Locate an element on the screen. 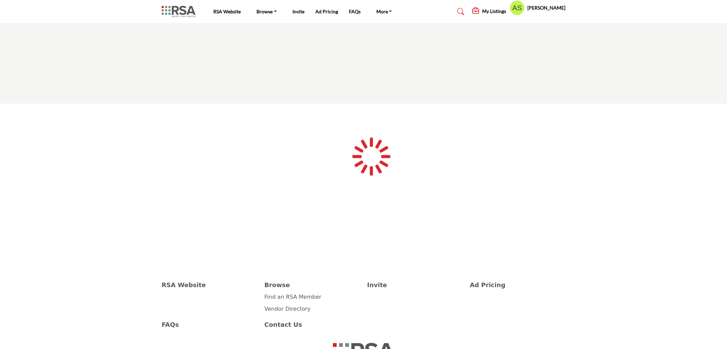 This screenshot has height=349, width=727. a: Find an RSA Member is located at coordinates (293, 297).